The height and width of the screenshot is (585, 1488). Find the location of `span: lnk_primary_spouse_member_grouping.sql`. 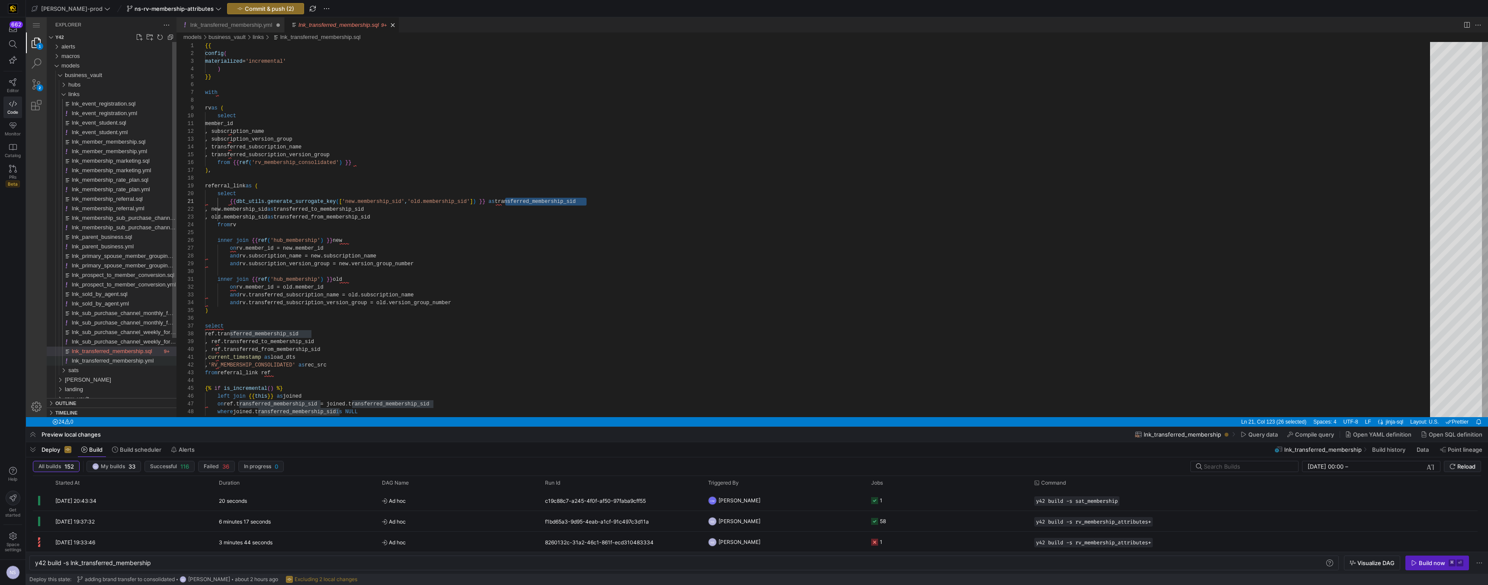

span: lnk_primary_spouse_member_grouping.sql is located at coordinates (99, 238).